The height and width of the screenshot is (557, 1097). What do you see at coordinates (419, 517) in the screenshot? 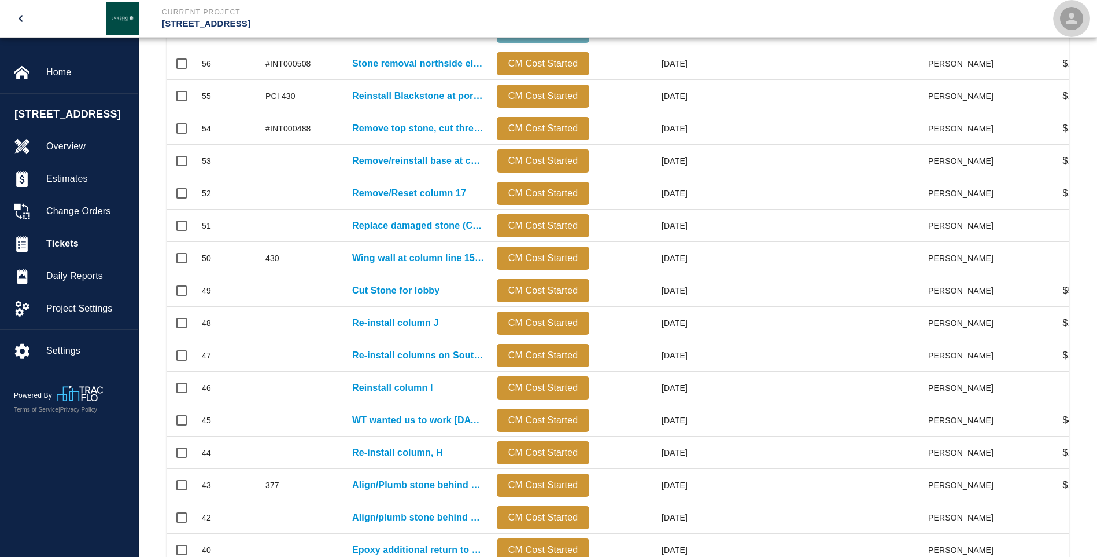
I see `p: Align/plumb stone behind new steel column` at bounding box center [419, 517].